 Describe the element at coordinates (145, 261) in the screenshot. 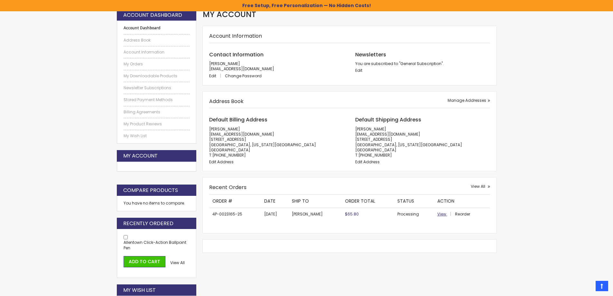

I see `span: Add to Cart` at that location.